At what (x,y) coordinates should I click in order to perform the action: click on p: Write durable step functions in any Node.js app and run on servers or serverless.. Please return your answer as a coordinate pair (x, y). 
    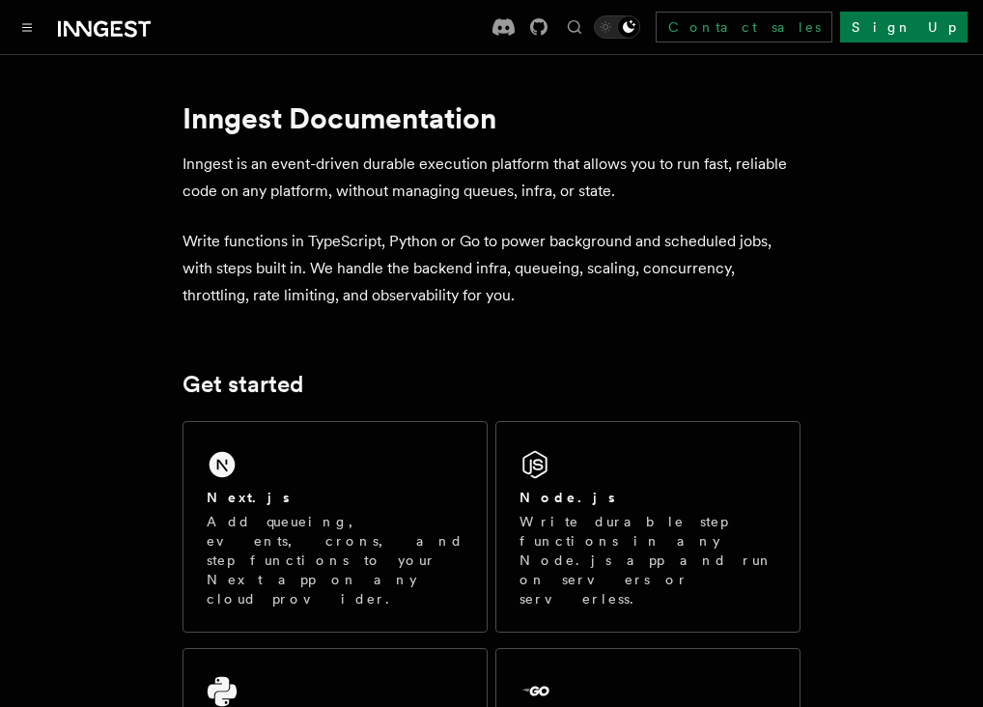
    Looking at the image, I should click on (648, 560).